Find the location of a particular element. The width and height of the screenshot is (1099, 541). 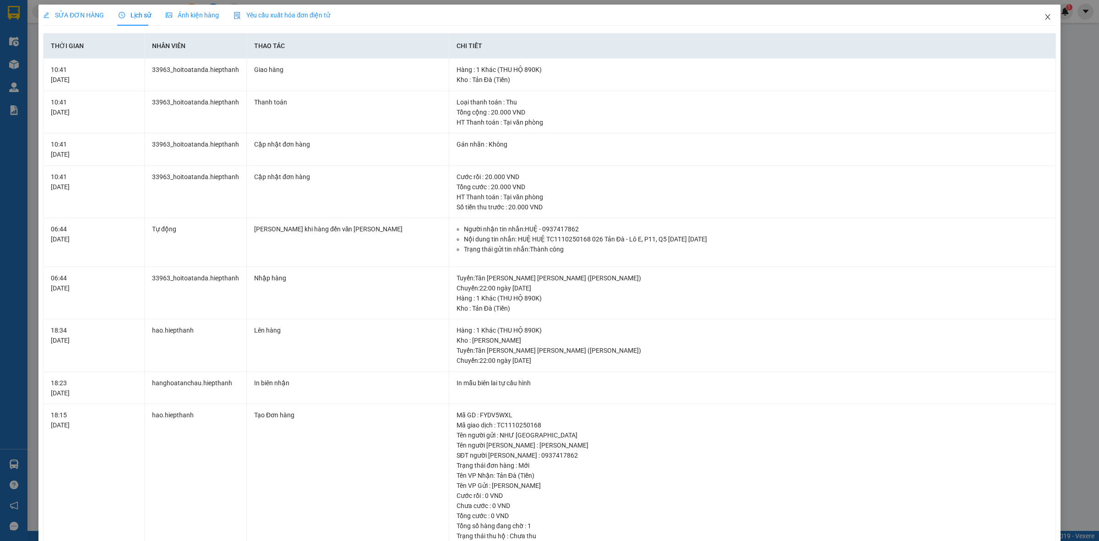

div: Giao hàng is located at coordinates (348, 70).